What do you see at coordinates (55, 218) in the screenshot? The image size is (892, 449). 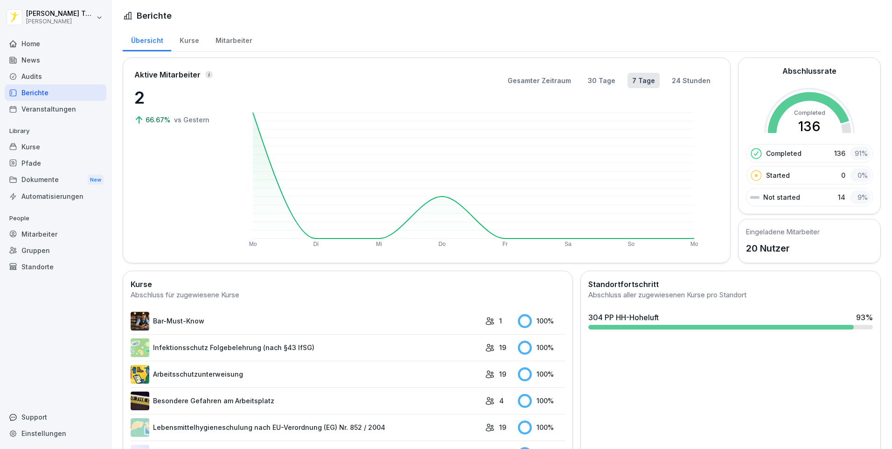 I see `p: People` at bounding box center [55, 218].